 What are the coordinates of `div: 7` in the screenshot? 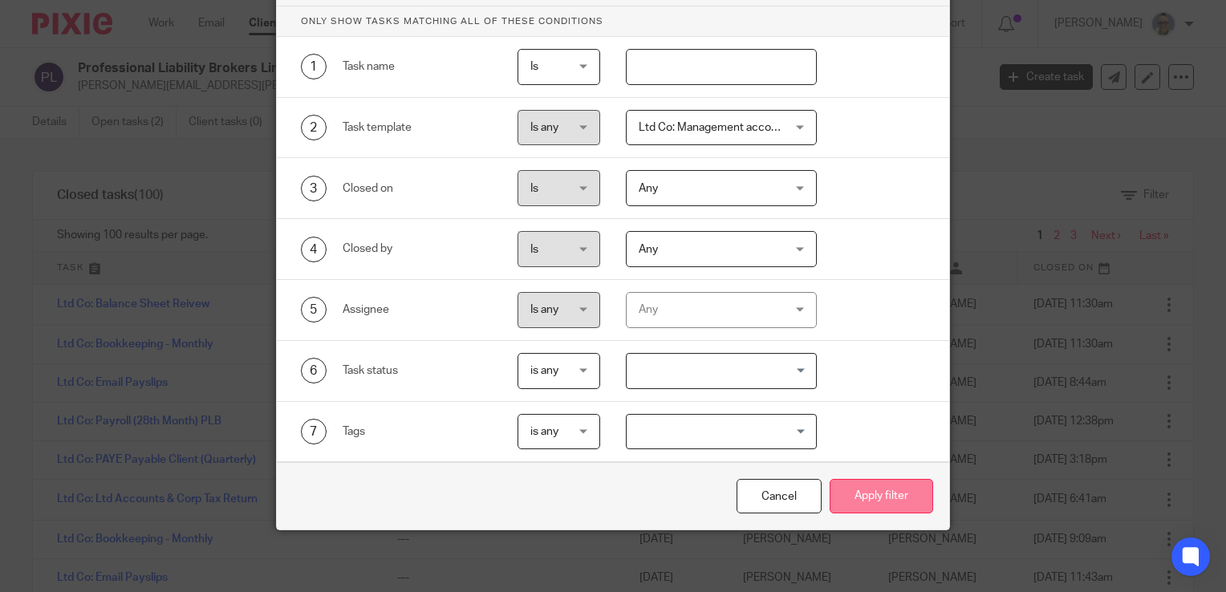 It's located at (314, 432).